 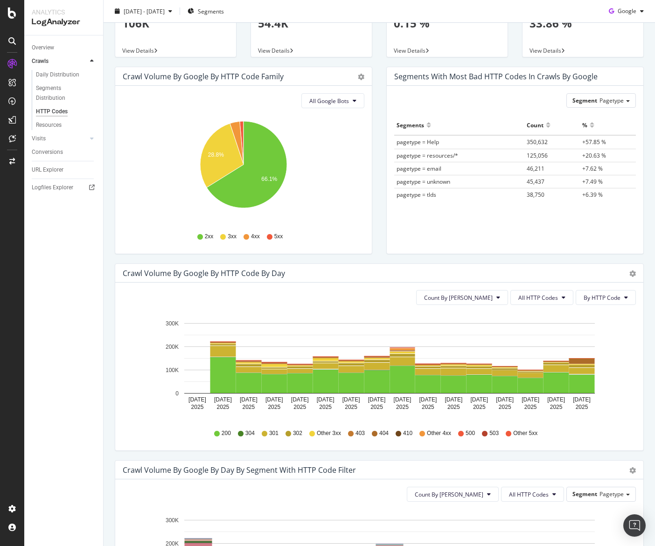 I want to click on div: Resources, so click(x=48, y=125).